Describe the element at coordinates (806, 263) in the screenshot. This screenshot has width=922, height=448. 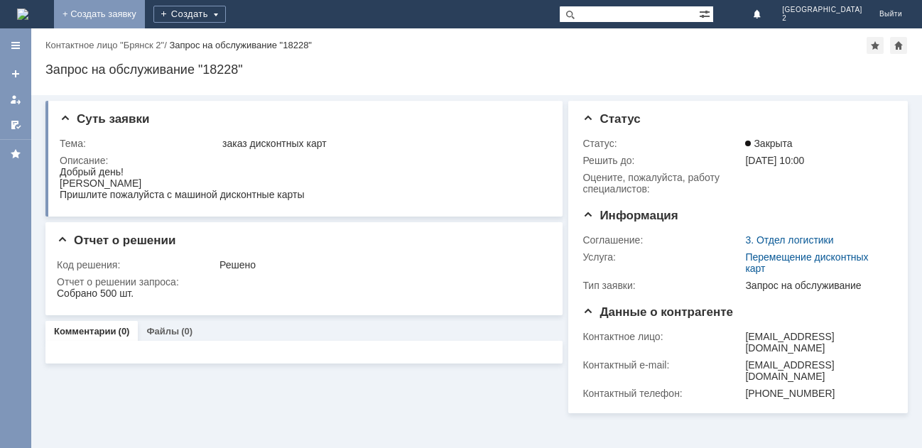
I see `a: Перемещение дисконтных карт` at that location.